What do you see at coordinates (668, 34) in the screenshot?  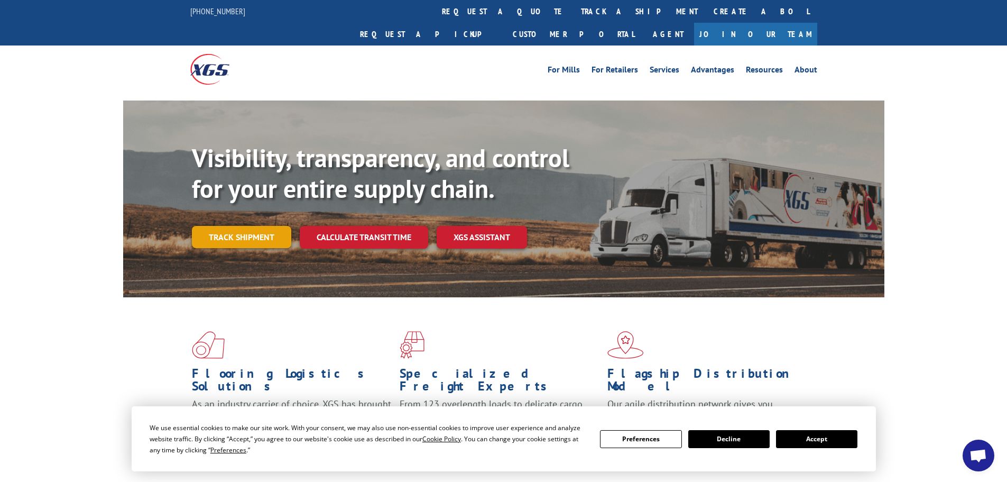 I see `a: Agent` at bounding box center [668, 34].